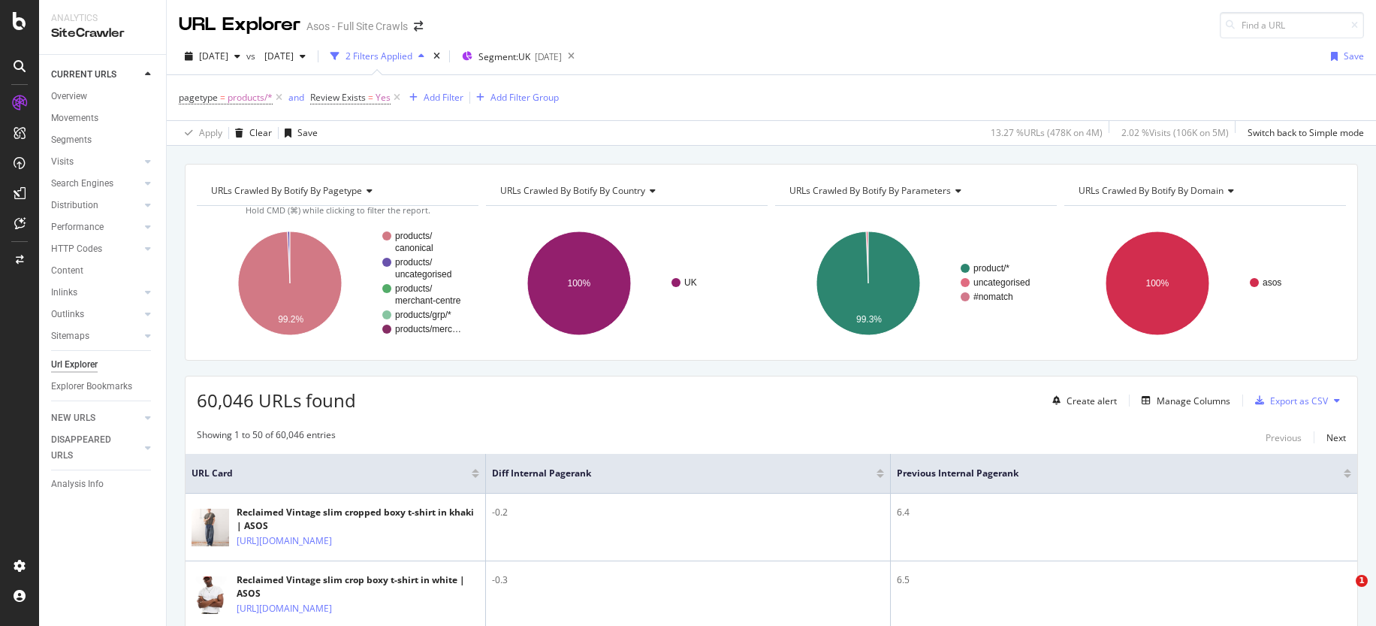  Describe the element at coordinates (95, 292) in the screenshot. I see `a: Inlinks` at that location.